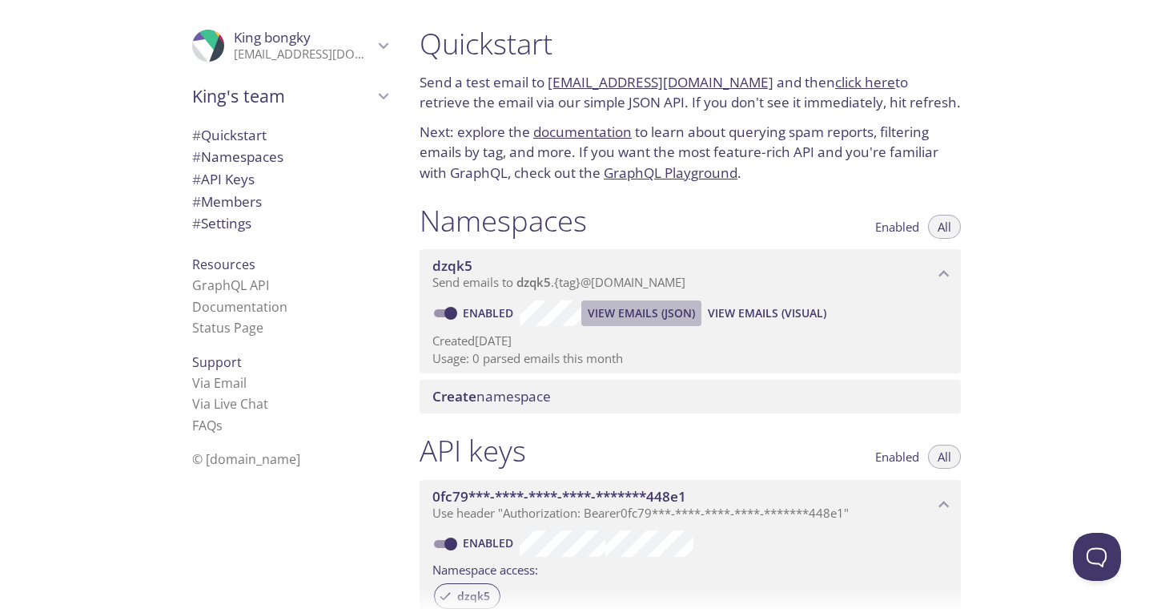  I want to click on span: Create, so click(454, 396).